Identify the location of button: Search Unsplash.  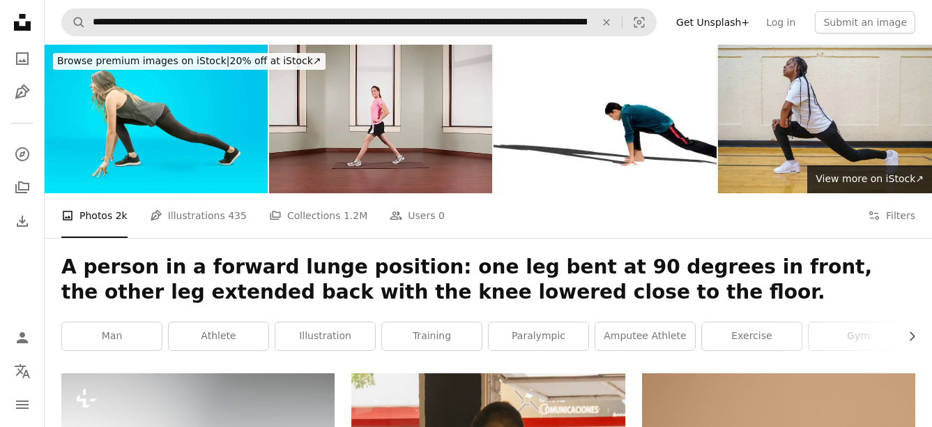
(74, 22).